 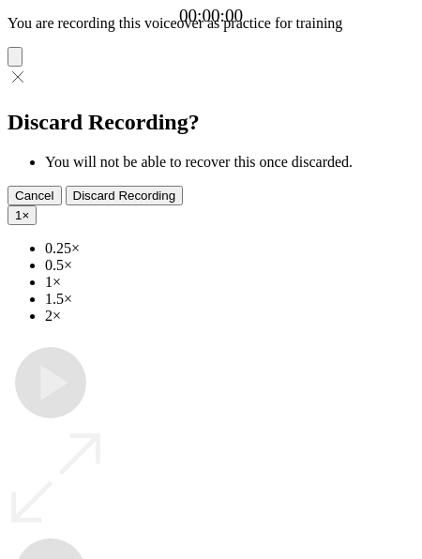 I want to click on h2: Discard Recording?, so click(x=211, y=122).